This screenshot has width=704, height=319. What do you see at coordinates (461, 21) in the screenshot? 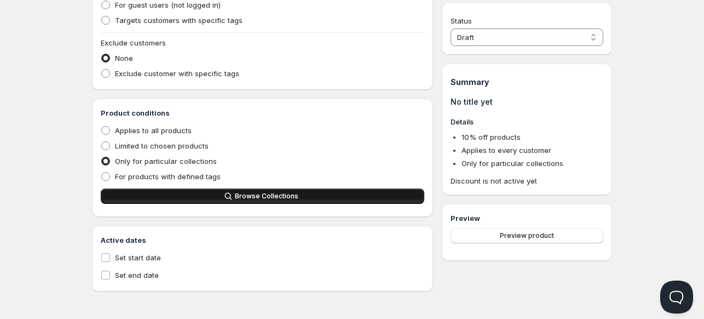
I see `span: Status` at bounding box center [461, 21].